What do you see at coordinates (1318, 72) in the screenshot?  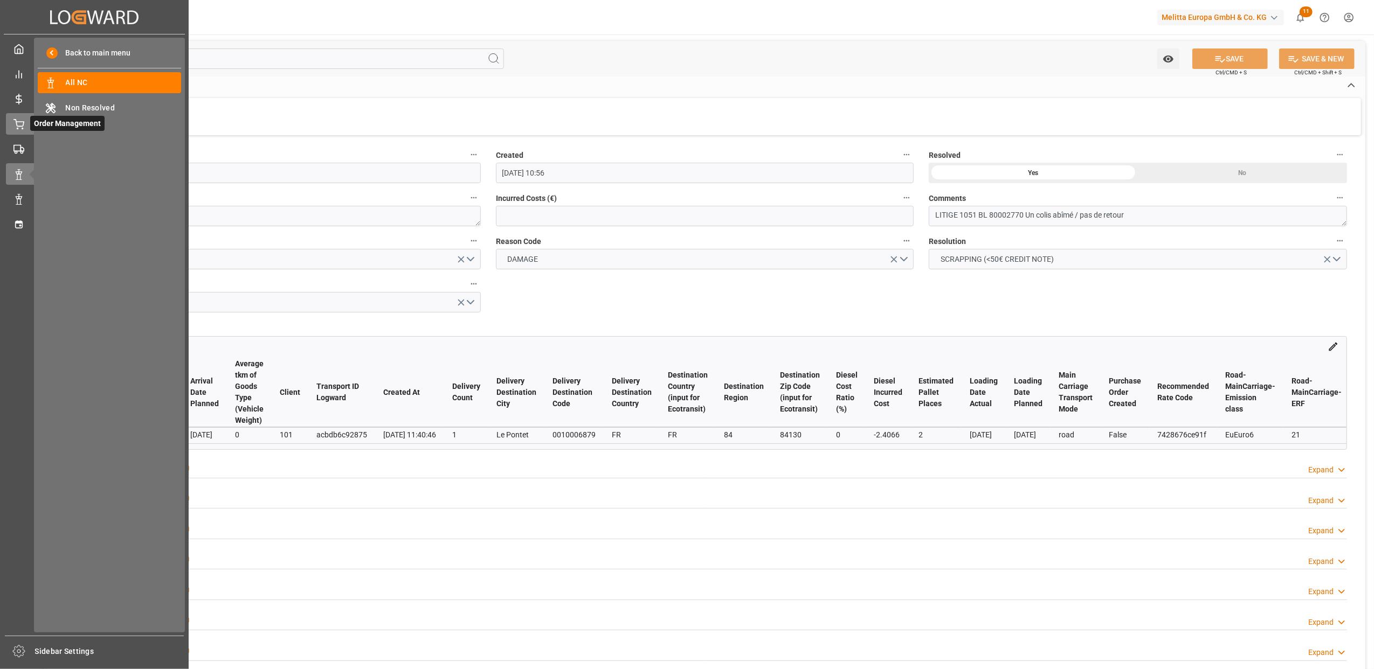 I see `span: Ctrl/CMD + Shift + S` at bounding box center [1318, 72].